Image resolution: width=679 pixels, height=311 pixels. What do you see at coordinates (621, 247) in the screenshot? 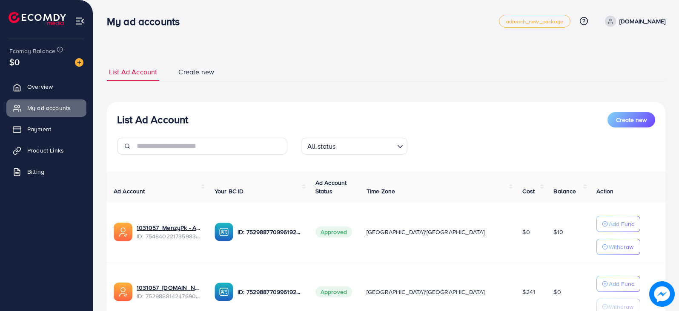
I see `p: Withdraw` at bounding box center [621, 247].